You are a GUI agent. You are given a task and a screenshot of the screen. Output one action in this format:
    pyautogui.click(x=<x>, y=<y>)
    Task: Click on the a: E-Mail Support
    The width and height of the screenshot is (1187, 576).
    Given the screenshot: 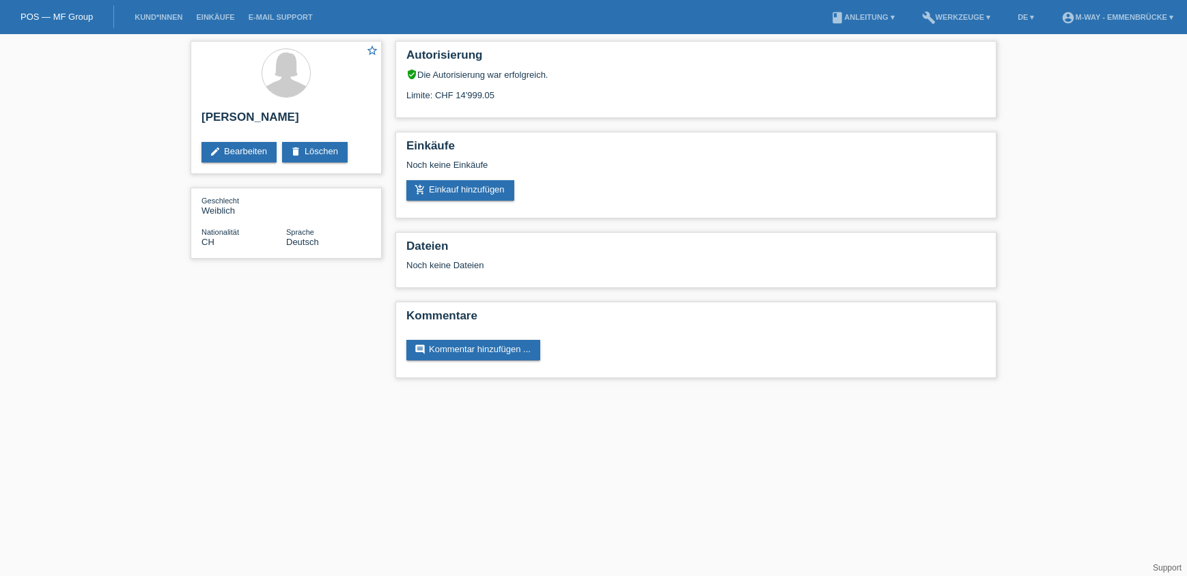 What is the action you would take?
    pyautogui.click(x=281, y=17)
    